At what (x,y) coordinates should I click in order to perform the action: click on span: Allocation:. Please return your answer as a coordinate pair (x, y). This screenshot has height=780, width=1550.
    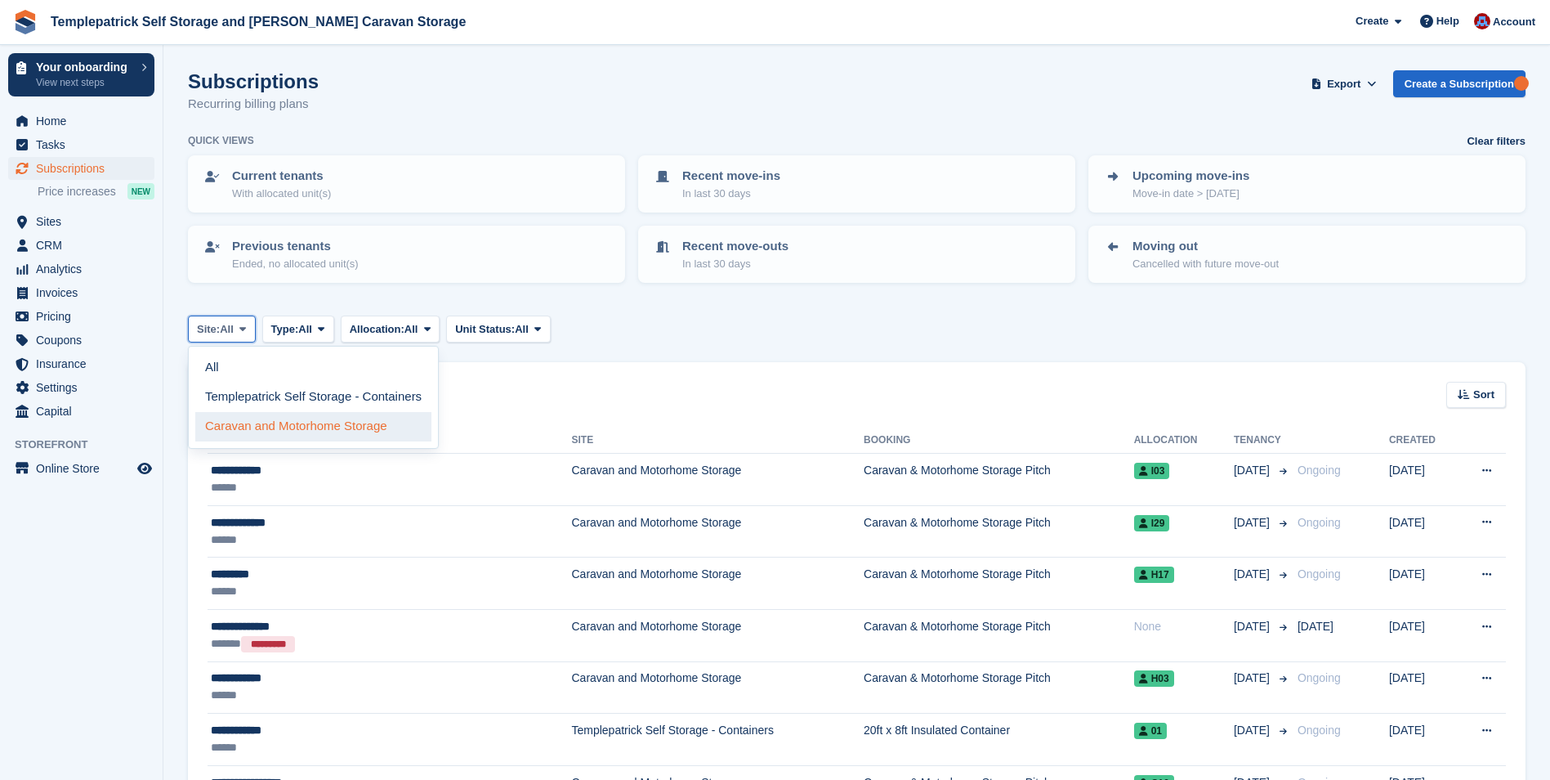
    Looking at the image, I should click on (377, 329).